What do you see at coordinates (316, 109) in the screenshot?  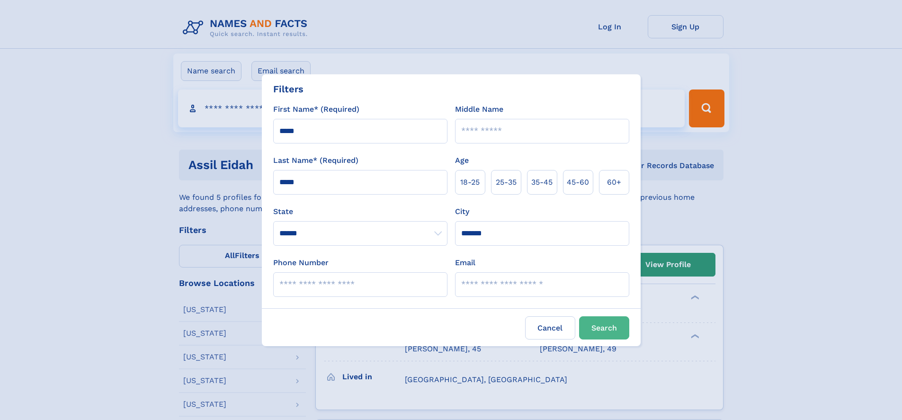 I see `label: First Name* (Required)` at bounding box center [316, 109].